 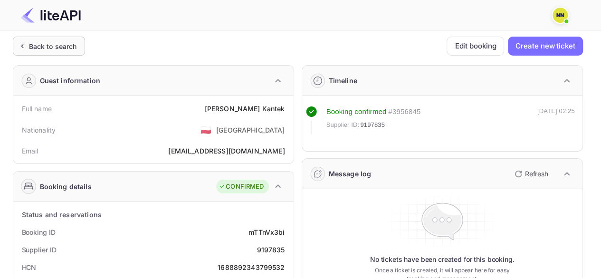 I want to click on span: 9197835, so click(x=373, y=125).